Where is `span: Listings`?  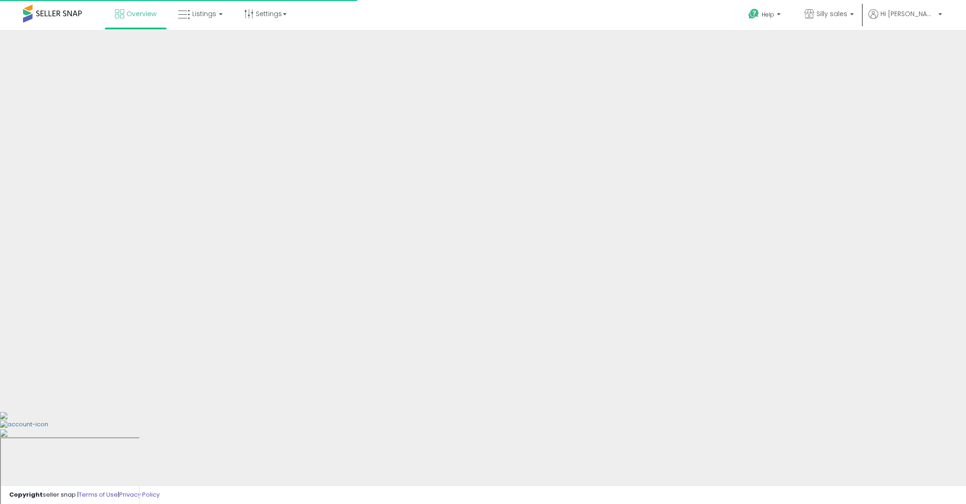
span: Listings is located at coordinates (204, 14).